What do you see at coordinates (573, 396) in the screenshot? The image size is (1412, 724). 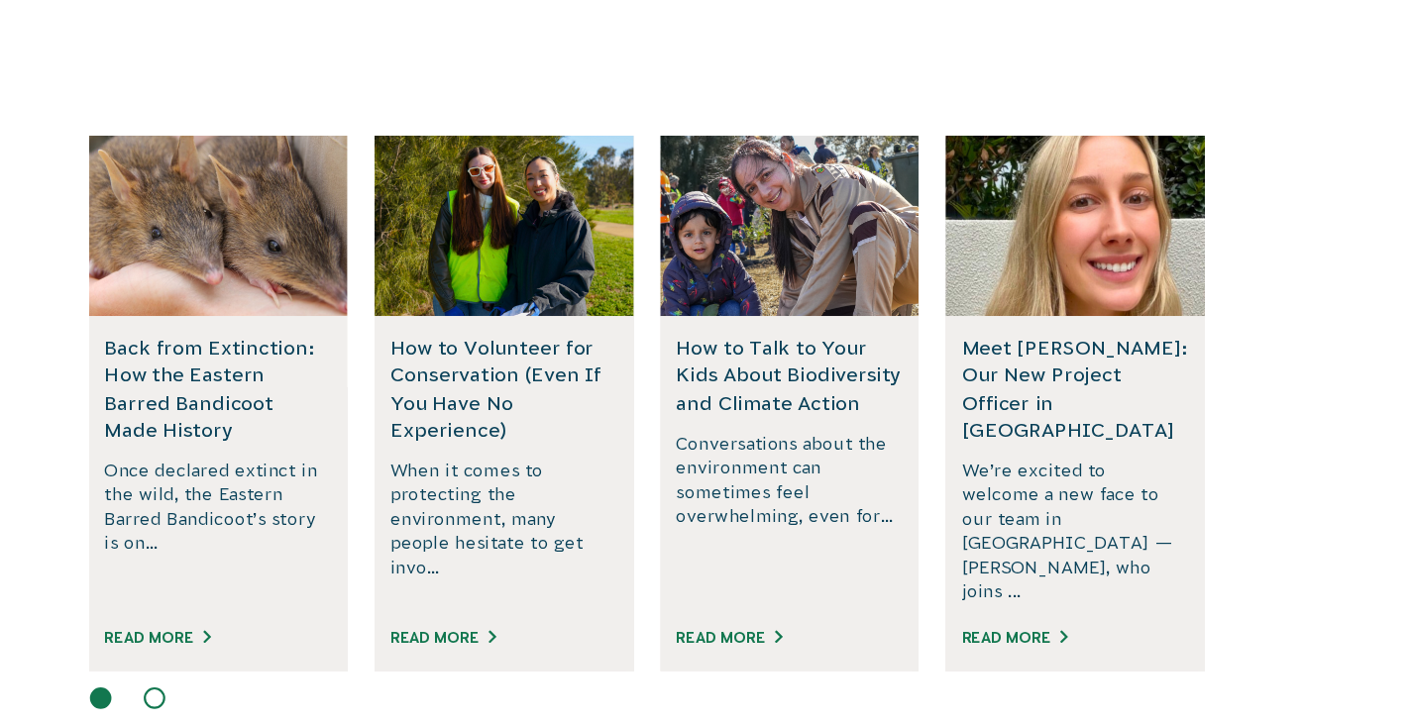 I see `h5: How to Volunteer for Conservation (Even If You Have No Experience)` at bounding box center [573, 396].